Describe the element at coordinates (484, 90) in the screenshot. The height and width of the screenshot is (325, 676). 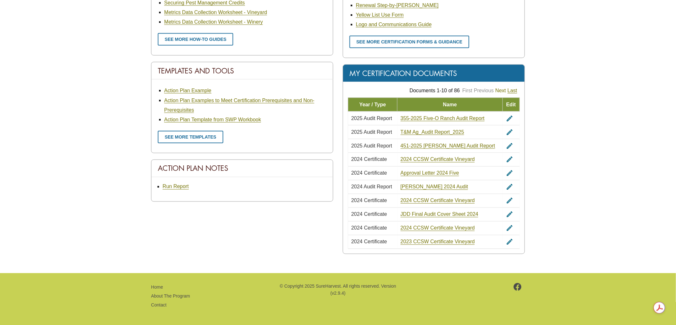
I see `a: Previous` at that location.